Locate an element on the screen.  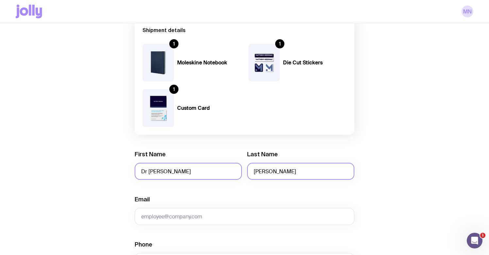
label: Phone is located at coordinates (144, 245).